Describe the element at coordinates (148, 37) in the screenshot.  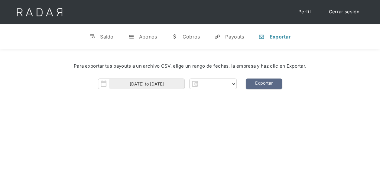
I see `div: Abonos` at that location.